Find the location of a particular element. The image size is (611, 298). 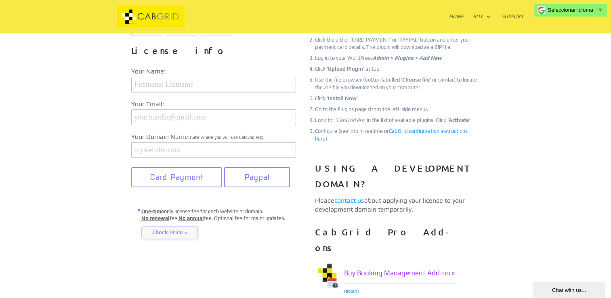

strong: Choose file is located at coordinates (416, 80).